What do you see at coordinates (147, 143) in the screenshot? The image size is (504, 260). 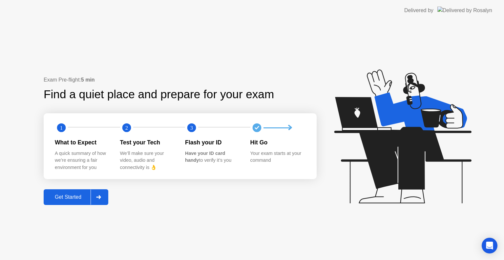 I see `div: Test your Tech` at bounding box center [147, 143].